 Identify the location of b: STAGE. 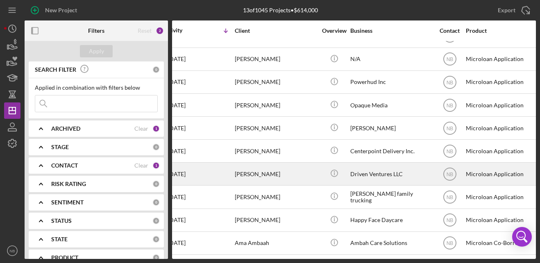
(60, 147).